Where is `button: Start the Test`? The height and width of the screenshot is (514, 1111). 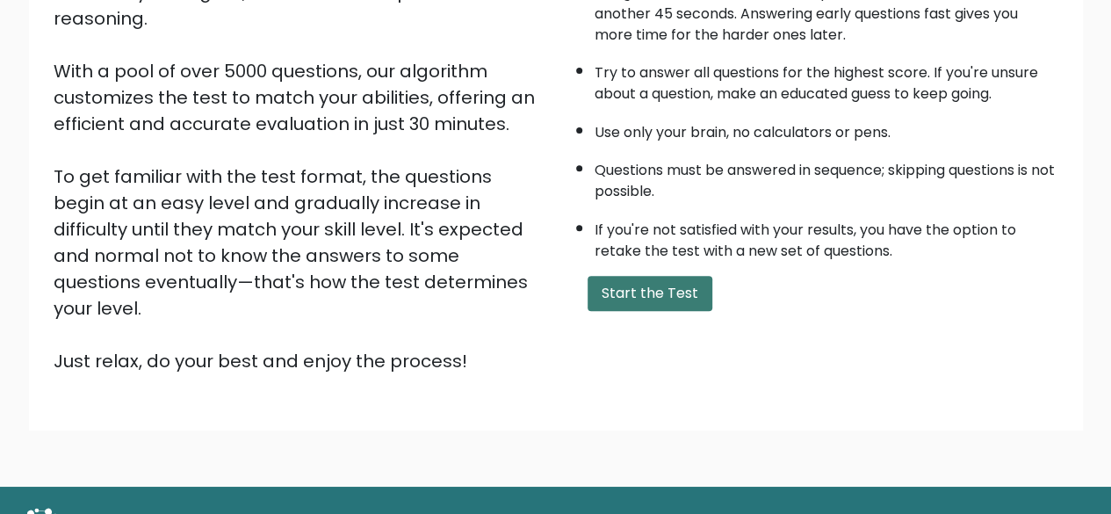 button: Start the Test is located at coordinates (650, 293).